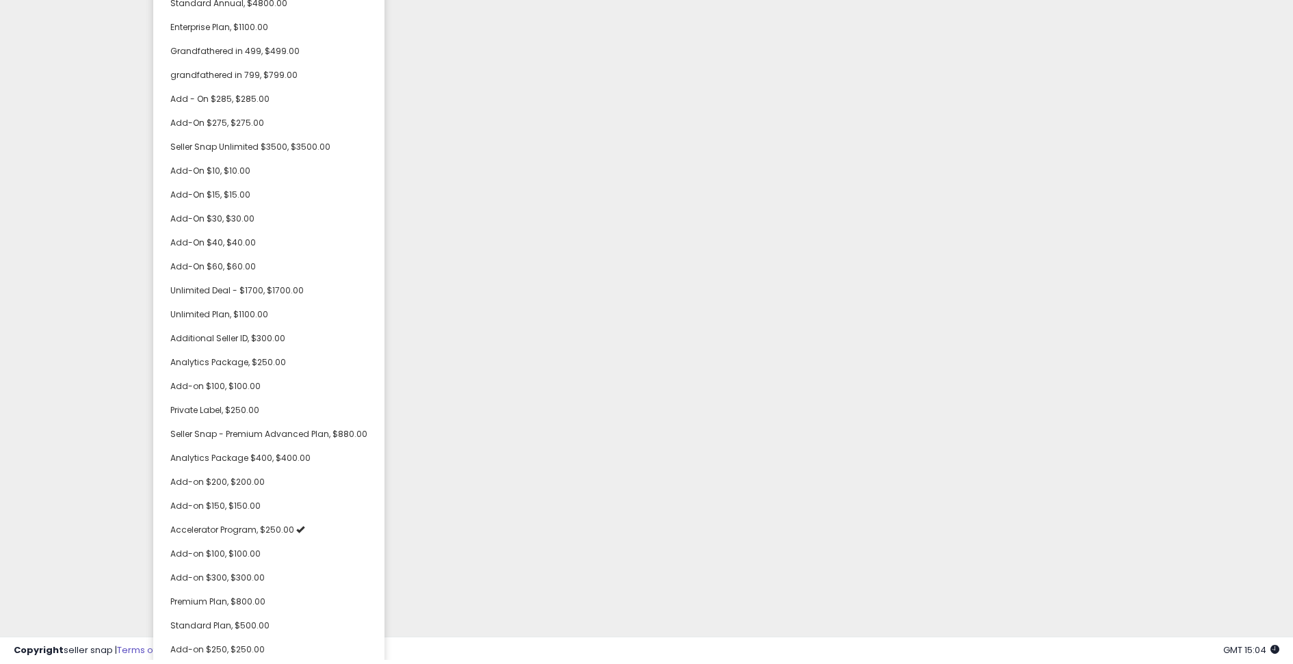 The image size is (1293, 664). I want to click on span: Accelerator Program, $250.00, so click(232, 530).